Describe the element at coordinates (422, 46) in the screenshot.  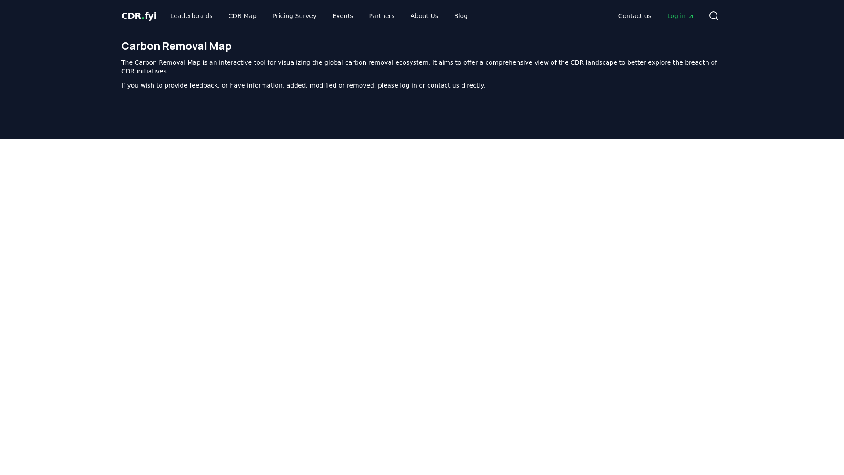
I see `h1: Carbon Removal Map` at that location.